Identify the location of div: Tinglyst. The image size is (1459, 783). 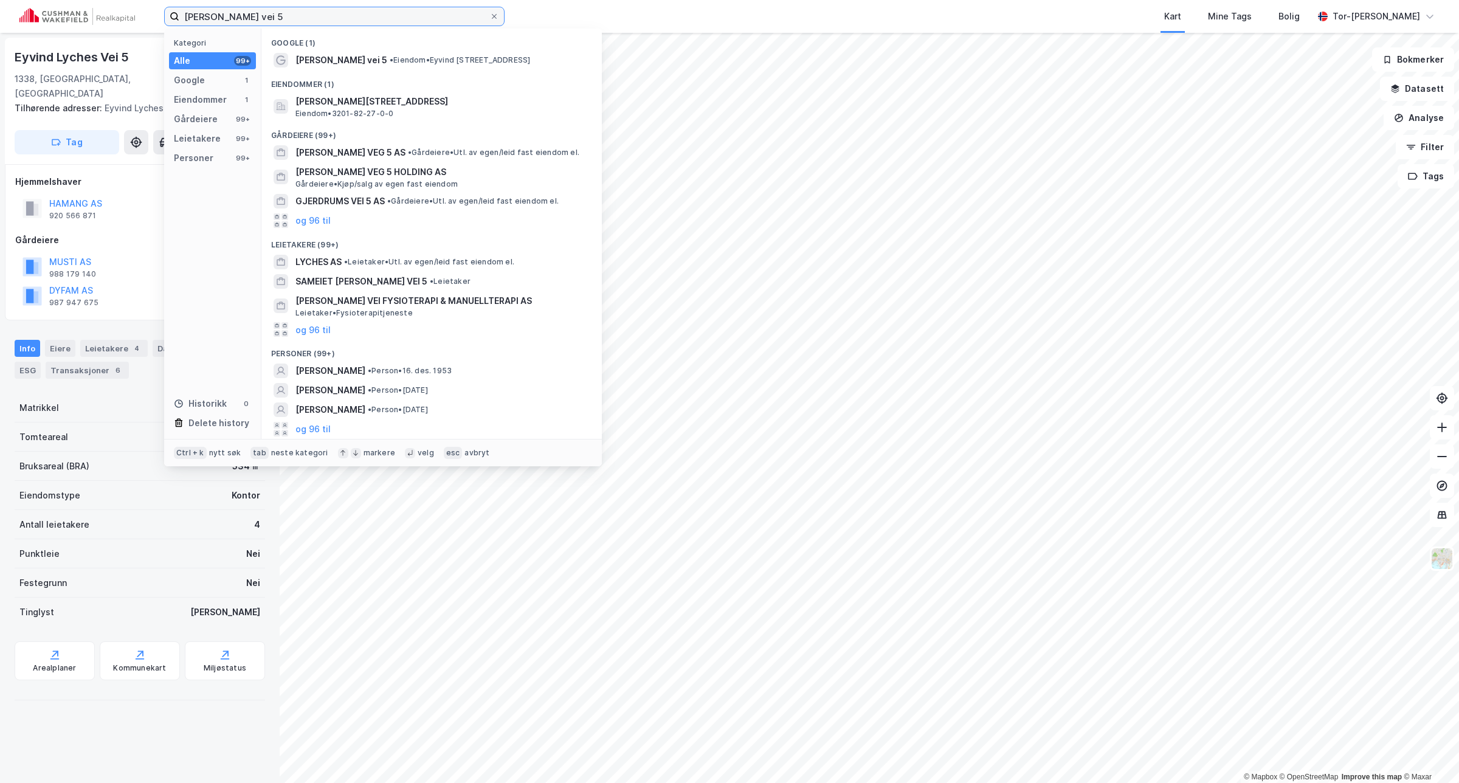
(36, 612).